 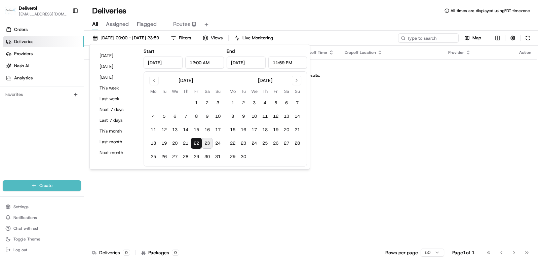 What do you see at coordinates (164, 116) in the screenshot?
I see `button: 5` at bounding box center [164, 116].